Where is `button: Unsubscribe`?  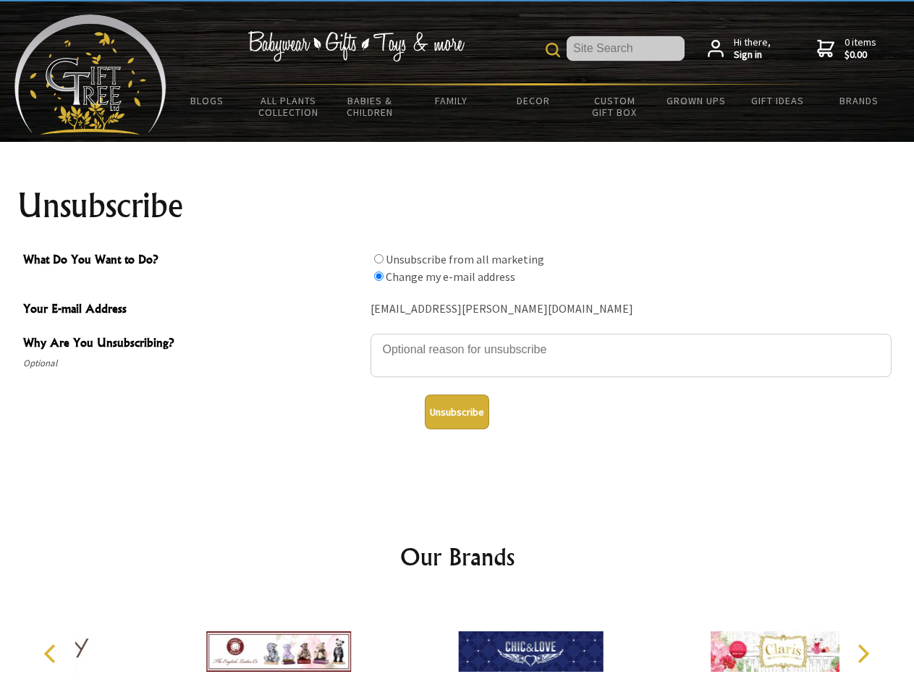 button: Unsubscribe is located at coordinates (457, 412).